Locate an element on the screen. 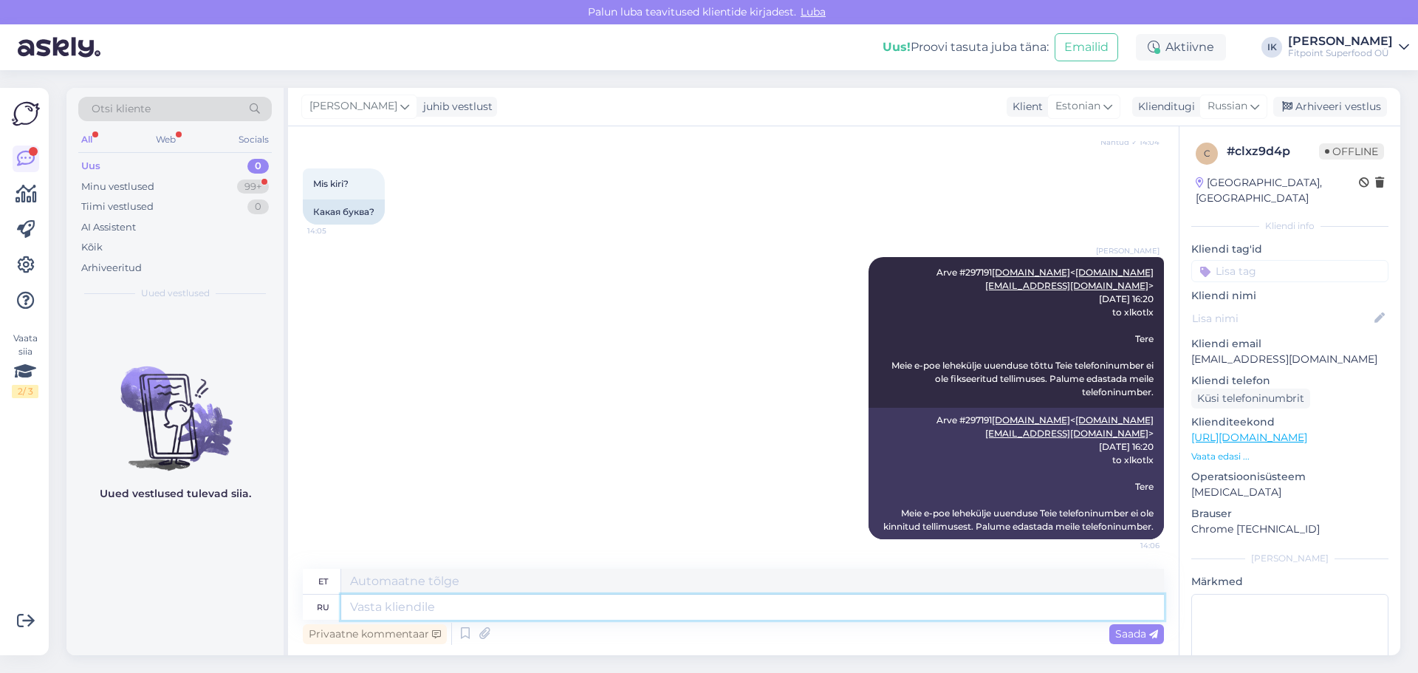 The image size is (1418, 673). p: Uued vestlused tulevad siia. is located at coordinates (175, 493).